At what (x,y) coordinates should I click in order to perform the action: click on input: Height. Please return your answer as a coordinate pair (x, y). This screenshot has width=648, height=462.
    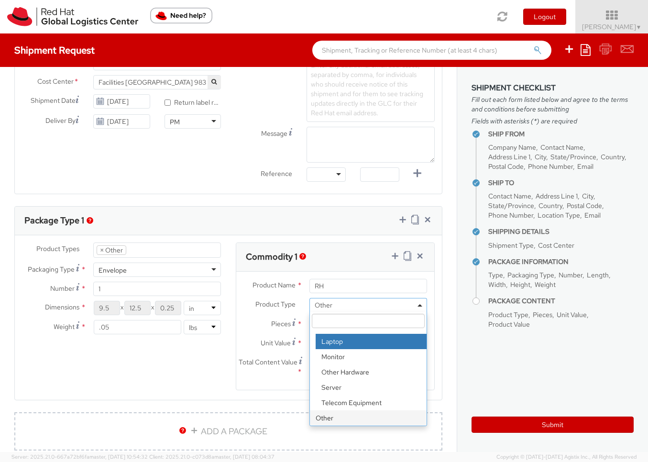
    Looking at the image, I should click on (168, 308).